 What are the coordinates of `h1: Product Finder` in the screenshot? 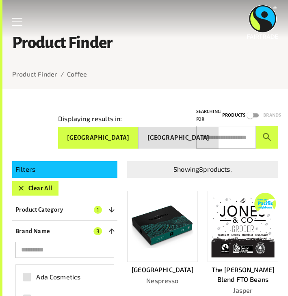 It's located at (145, 43).